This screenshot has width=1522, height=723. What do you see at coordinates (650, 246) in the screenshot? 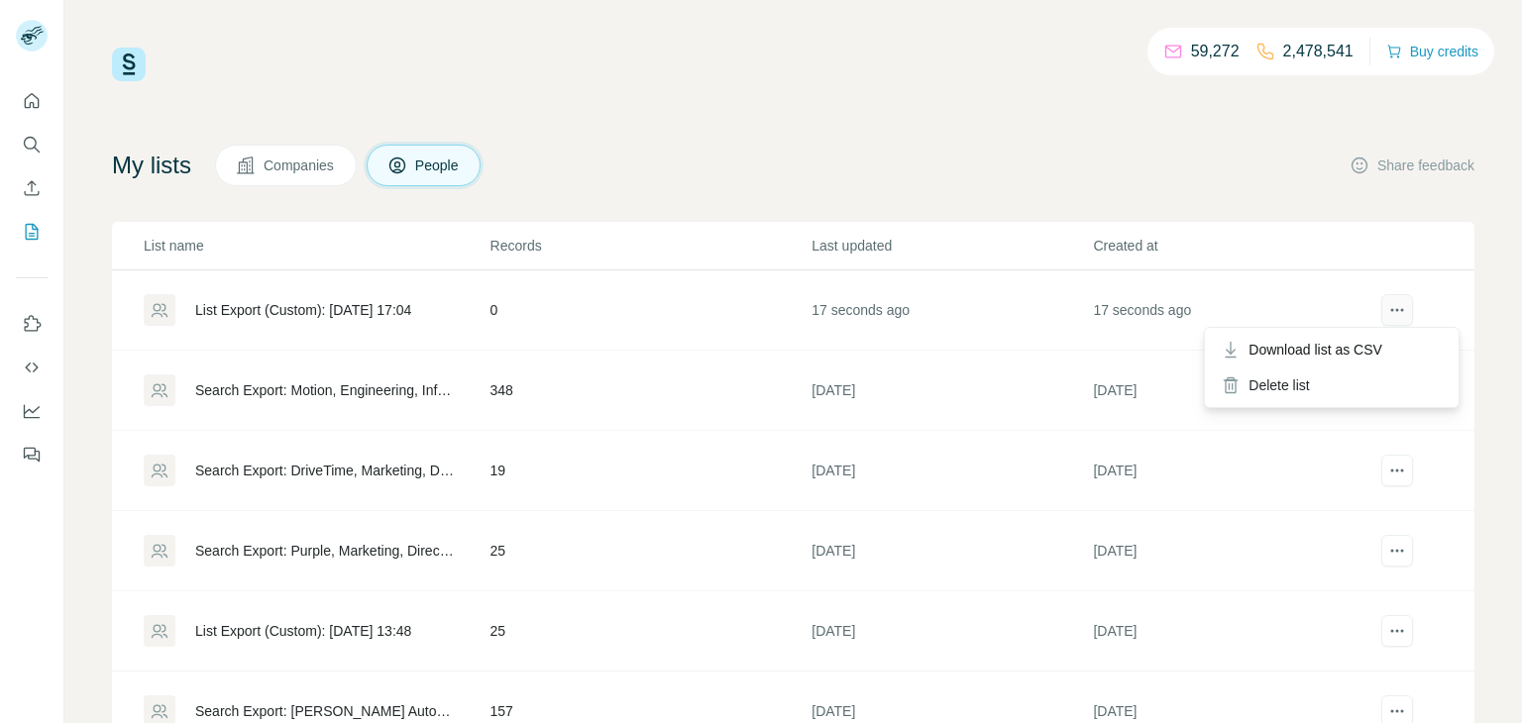
I see `p: Records` at bounding box center [650, 246].